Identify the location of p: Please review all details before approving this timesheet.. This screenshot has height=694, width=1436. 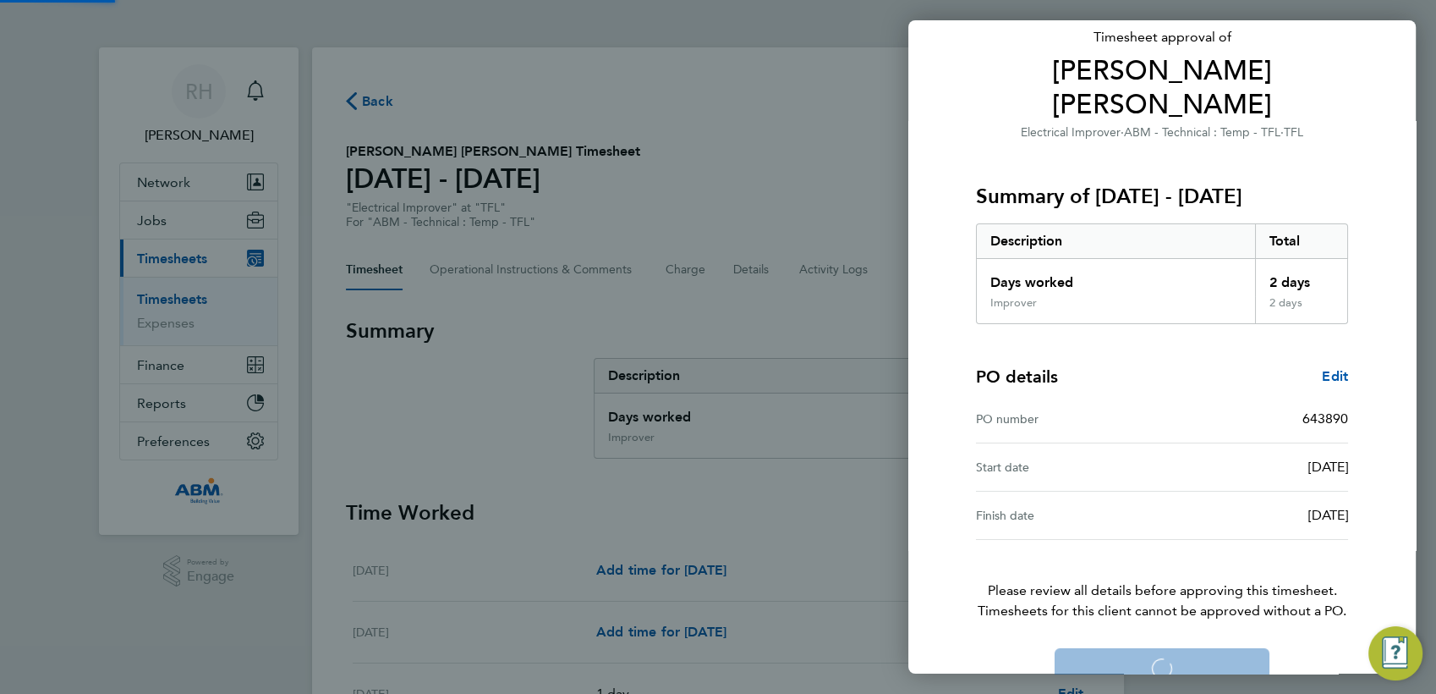
(1162, 580).